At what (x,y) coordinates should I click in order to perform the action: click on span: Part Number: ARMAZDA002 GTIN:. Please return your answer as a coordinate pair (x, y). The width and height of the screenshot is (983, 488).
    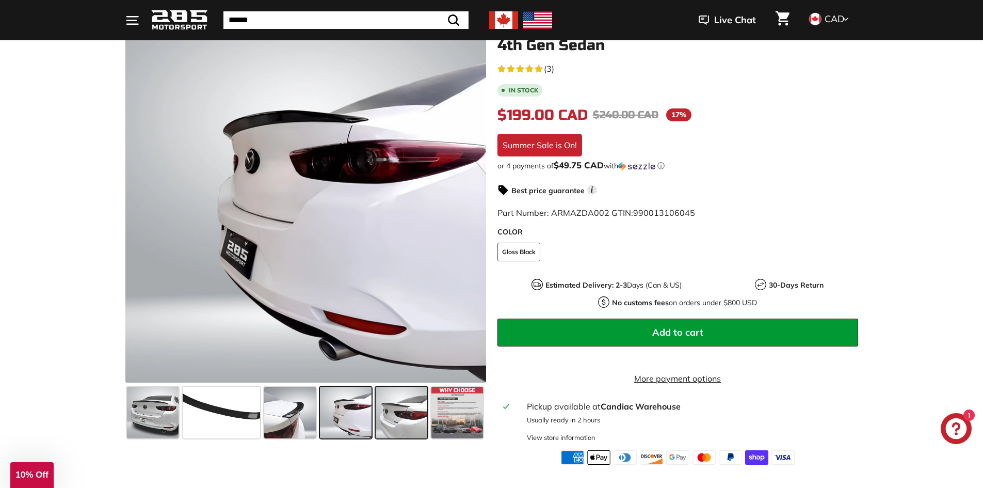
    Looking at the image, I should click on (596, 213).